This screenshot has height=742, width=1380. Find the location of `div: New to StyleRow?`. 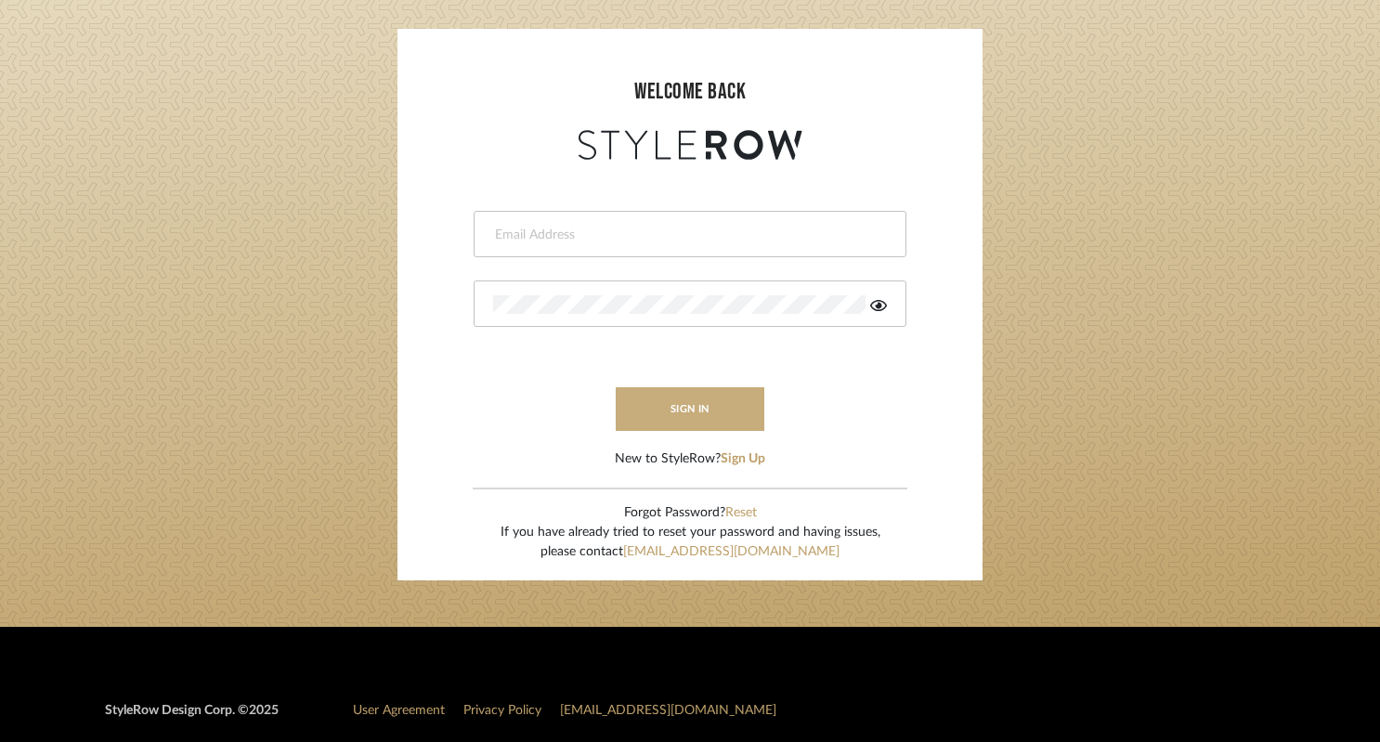

div: New to StyleRow? is located at coordinates (690, 459).